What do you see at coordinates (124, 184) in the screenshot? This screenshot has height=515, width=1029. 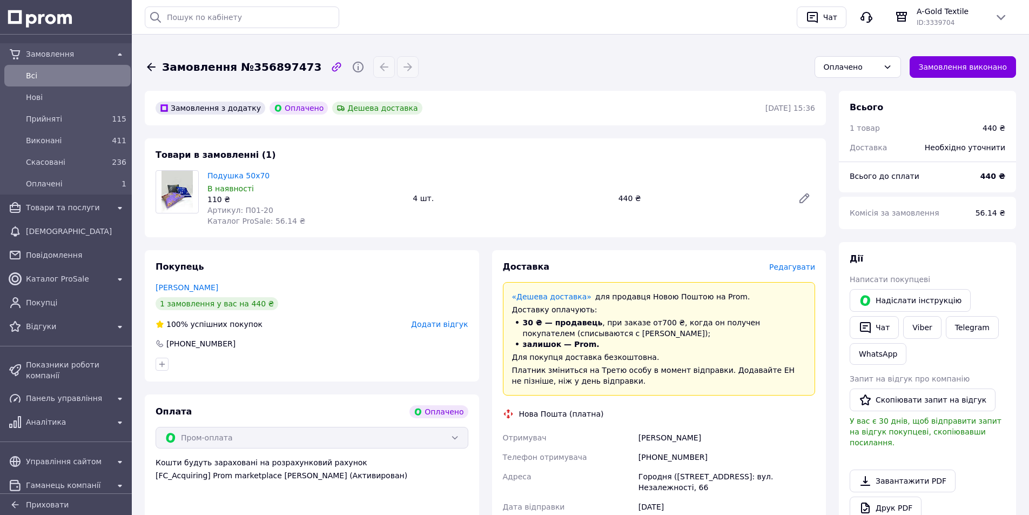 I see `span: 1` at bounding box center [124, 184].